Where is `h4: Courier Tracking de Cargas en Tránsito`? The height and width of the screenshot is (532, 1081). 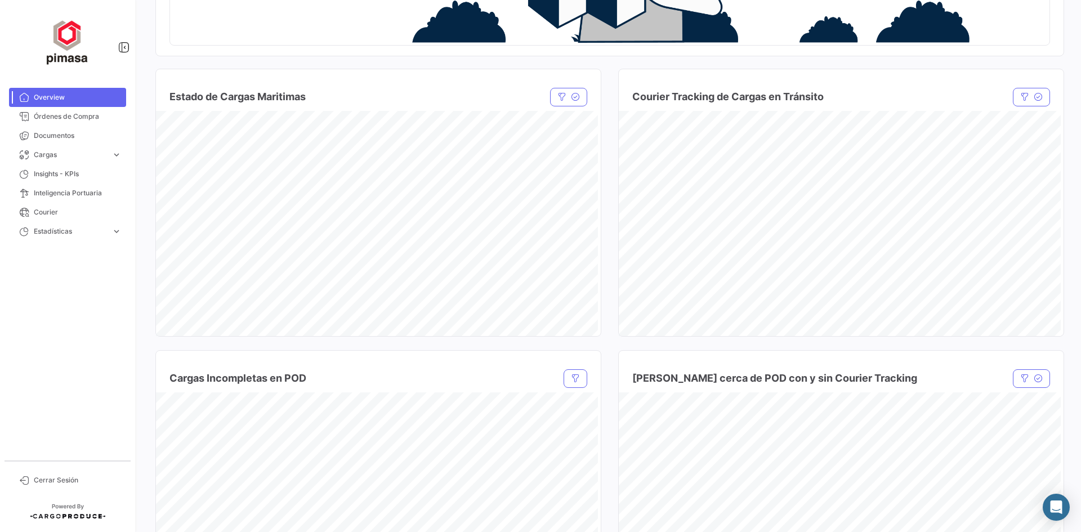 h4: Courier Tracking de Cargas en Tránsito is located at coordinates (728, 97).